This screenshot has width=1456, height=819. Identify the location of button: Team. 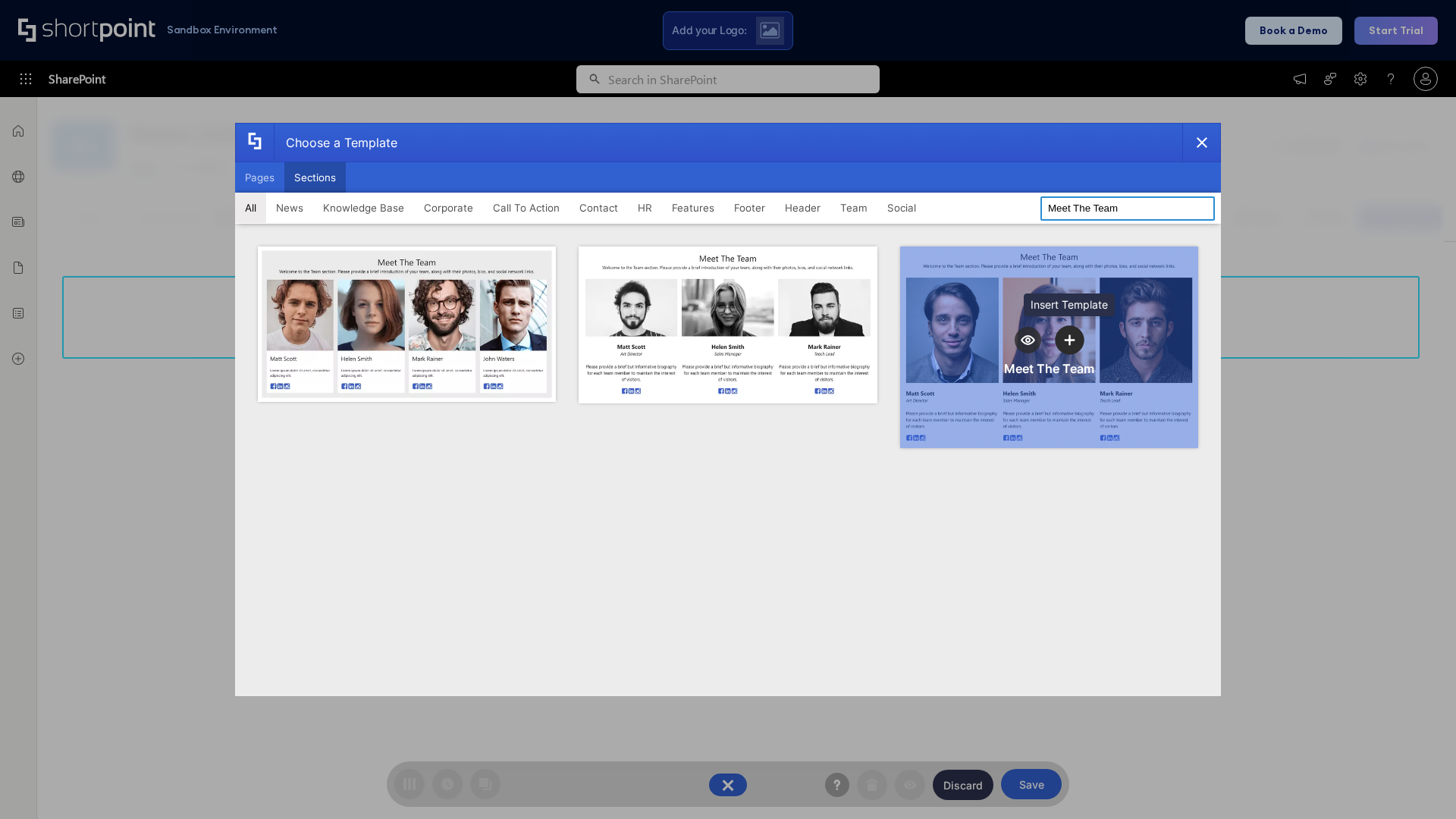
(853, 208).